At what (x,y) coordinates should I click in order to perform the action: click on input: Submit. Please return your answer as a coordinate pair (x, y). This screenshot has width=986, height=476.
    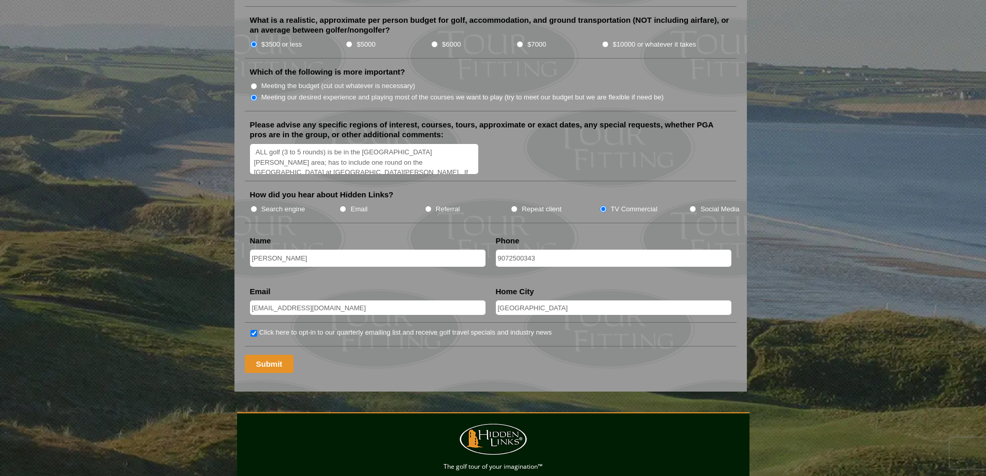
    Looking at the image, I should click on (269, 363).